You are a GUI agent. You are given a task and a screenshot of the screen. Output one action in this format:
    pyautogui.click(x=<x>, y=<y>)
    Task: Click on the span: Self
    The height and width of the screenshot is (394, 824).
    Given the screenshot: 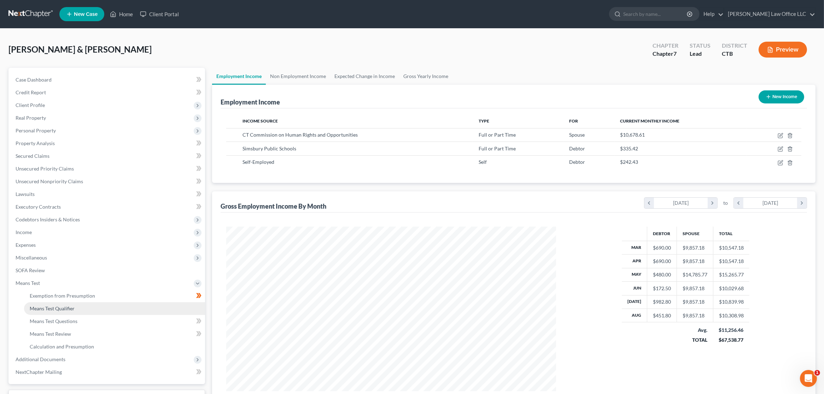 What is the action you would take?
    pyautogui.click(x=483, y=162)
    